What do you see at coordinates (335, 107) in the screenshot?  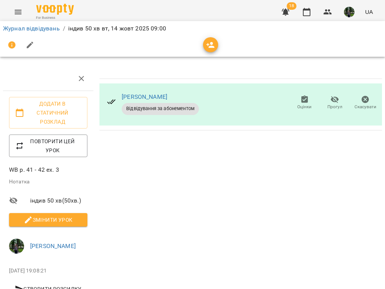 I see `span: Прогул` at bounding box center [335, 107].